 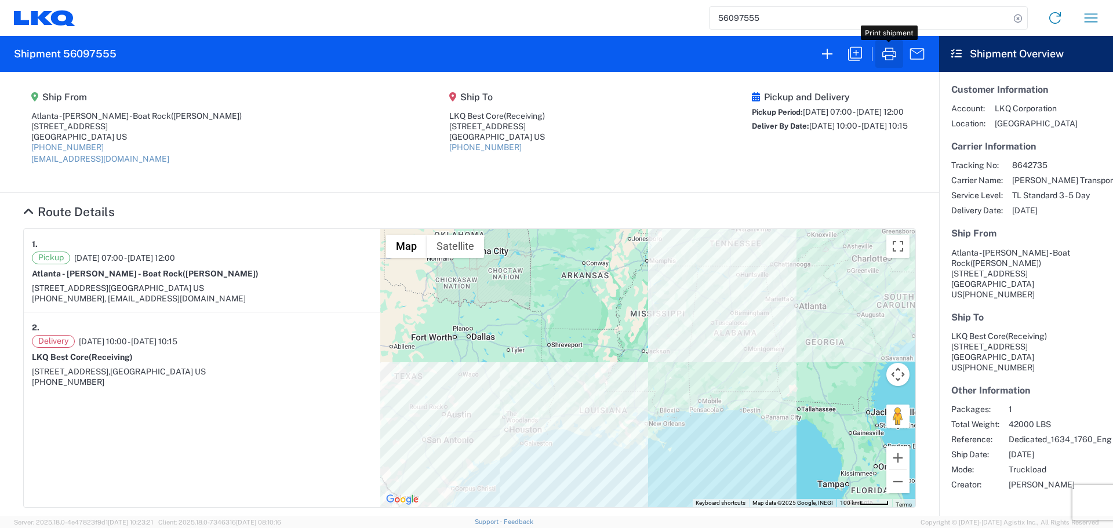 I want to click on button: Show satellite imagery, so click(x=455, y=246).